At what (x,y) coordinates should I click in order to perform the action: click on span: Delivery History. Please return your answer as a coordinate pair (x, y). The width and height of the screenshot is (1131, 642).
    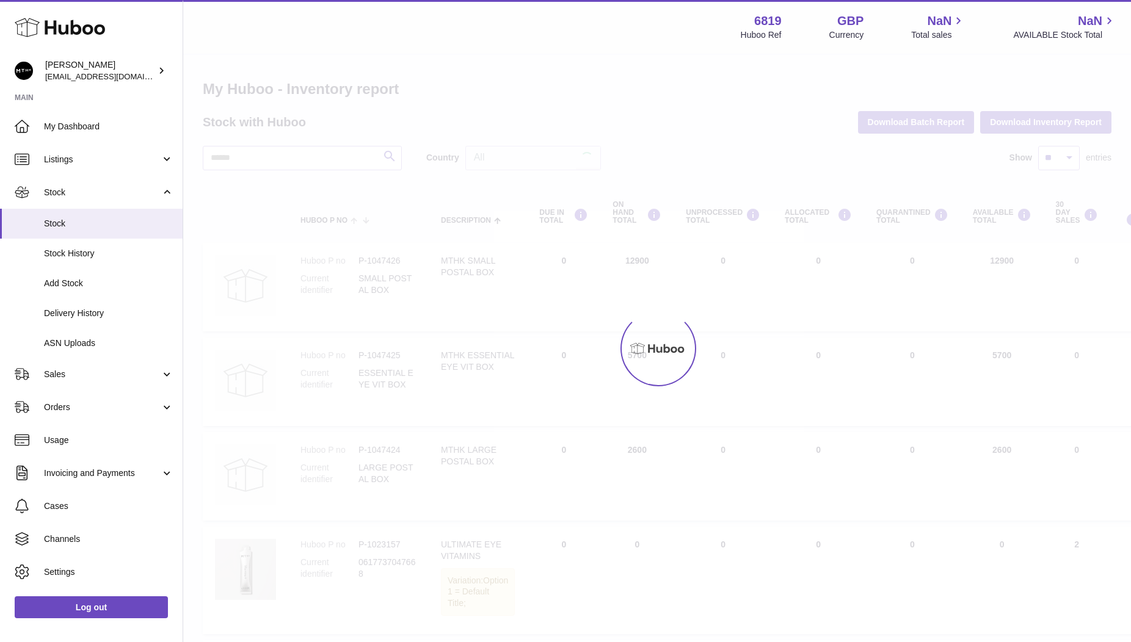
    Looking at the image, I should click on (109, 313).